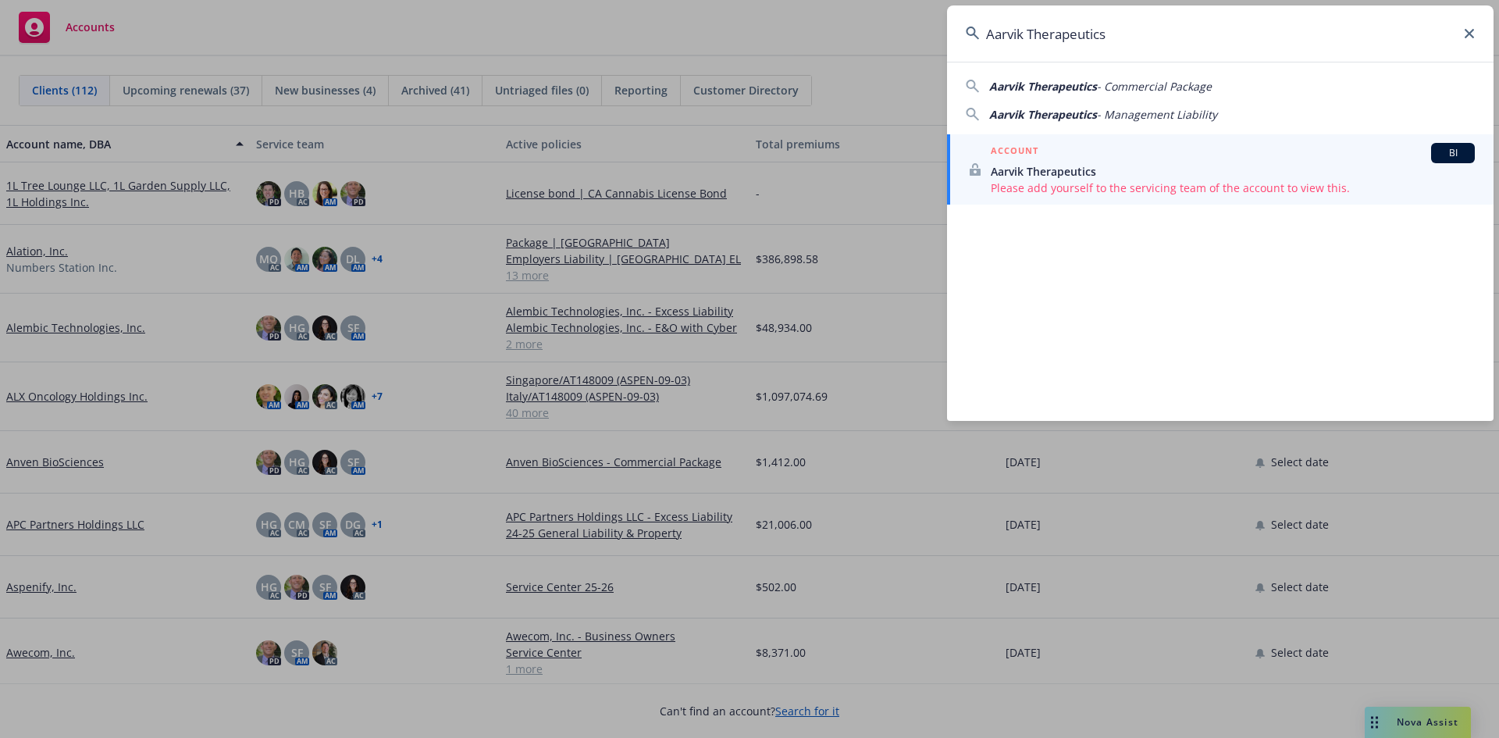 The image size is (1499, 738). I want to click on span: - Commercial Package, so click(1154, 86).